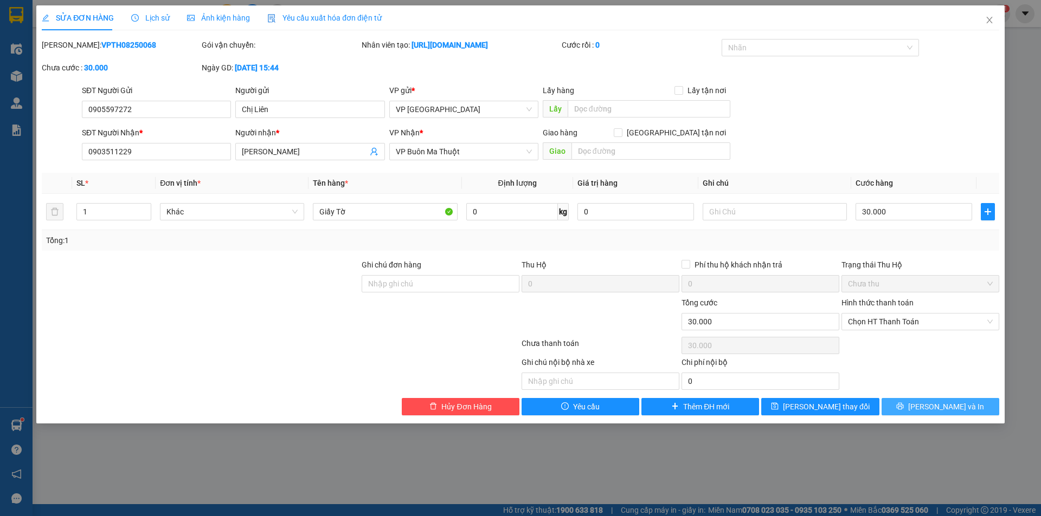 The width and height of the screenshot is (1041, 516). I want to click on span: printer, so click(900, 407).